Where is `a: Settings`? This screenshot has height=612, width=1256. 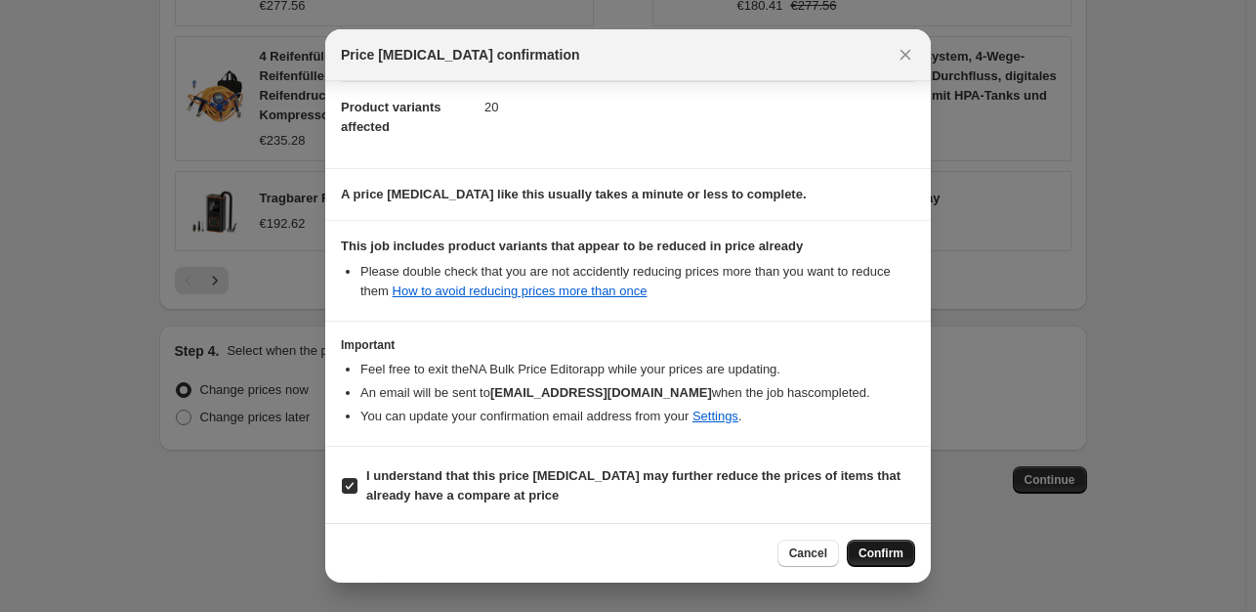
a: Settings is located at coordinates (715, 415).